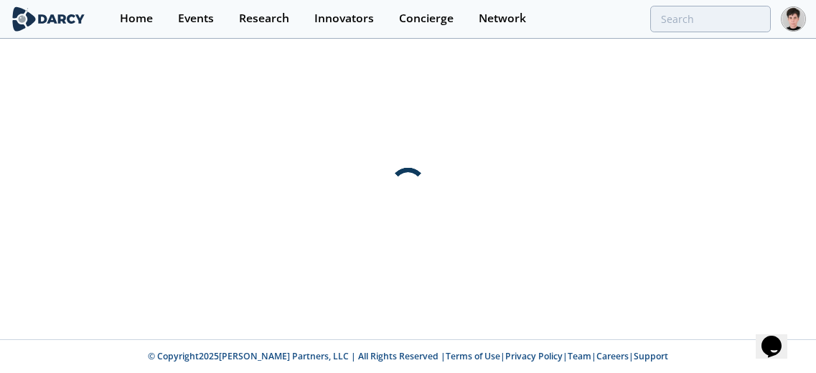 The height and width of the screenshot is (373, 816). I want to click on a: Careers, so click(612, 356).